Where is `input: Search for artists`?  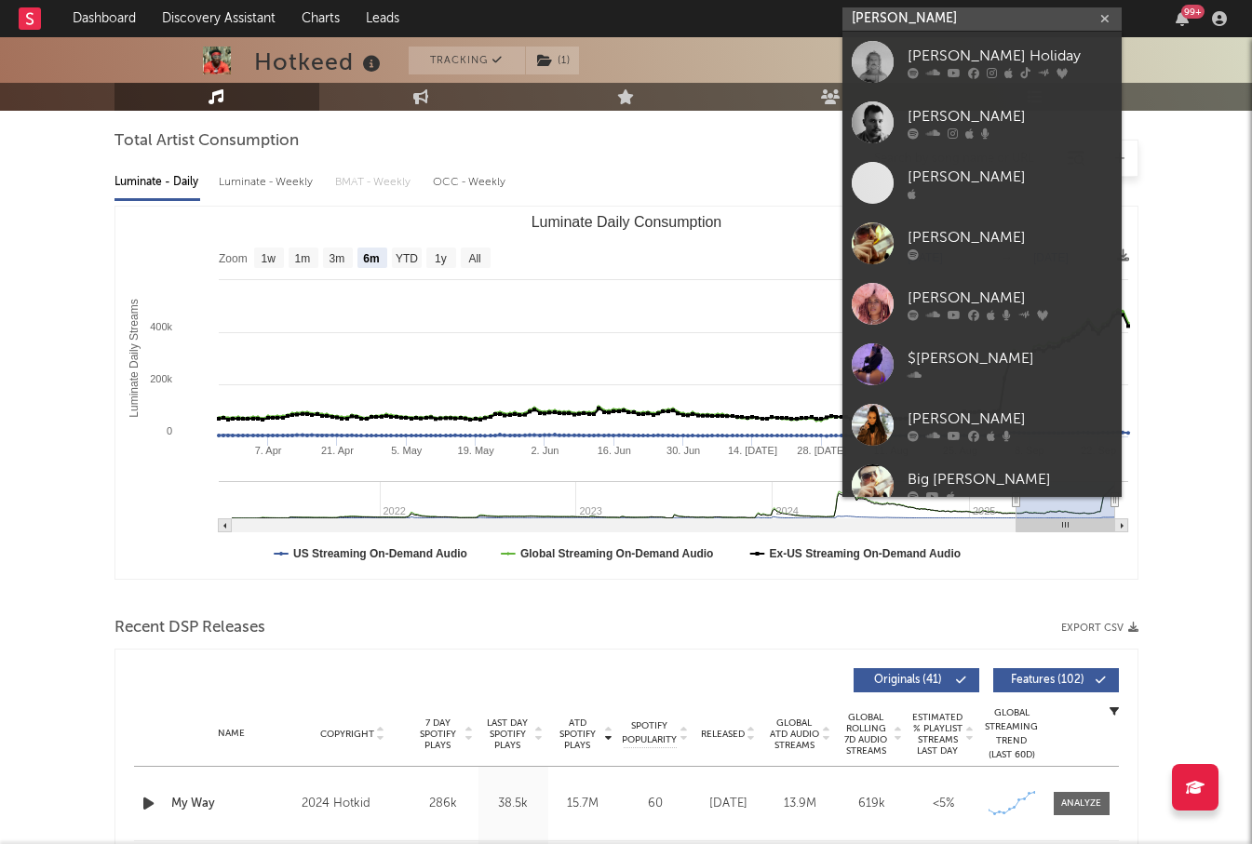 input: Search for artists is located at coordinates (982, 19).